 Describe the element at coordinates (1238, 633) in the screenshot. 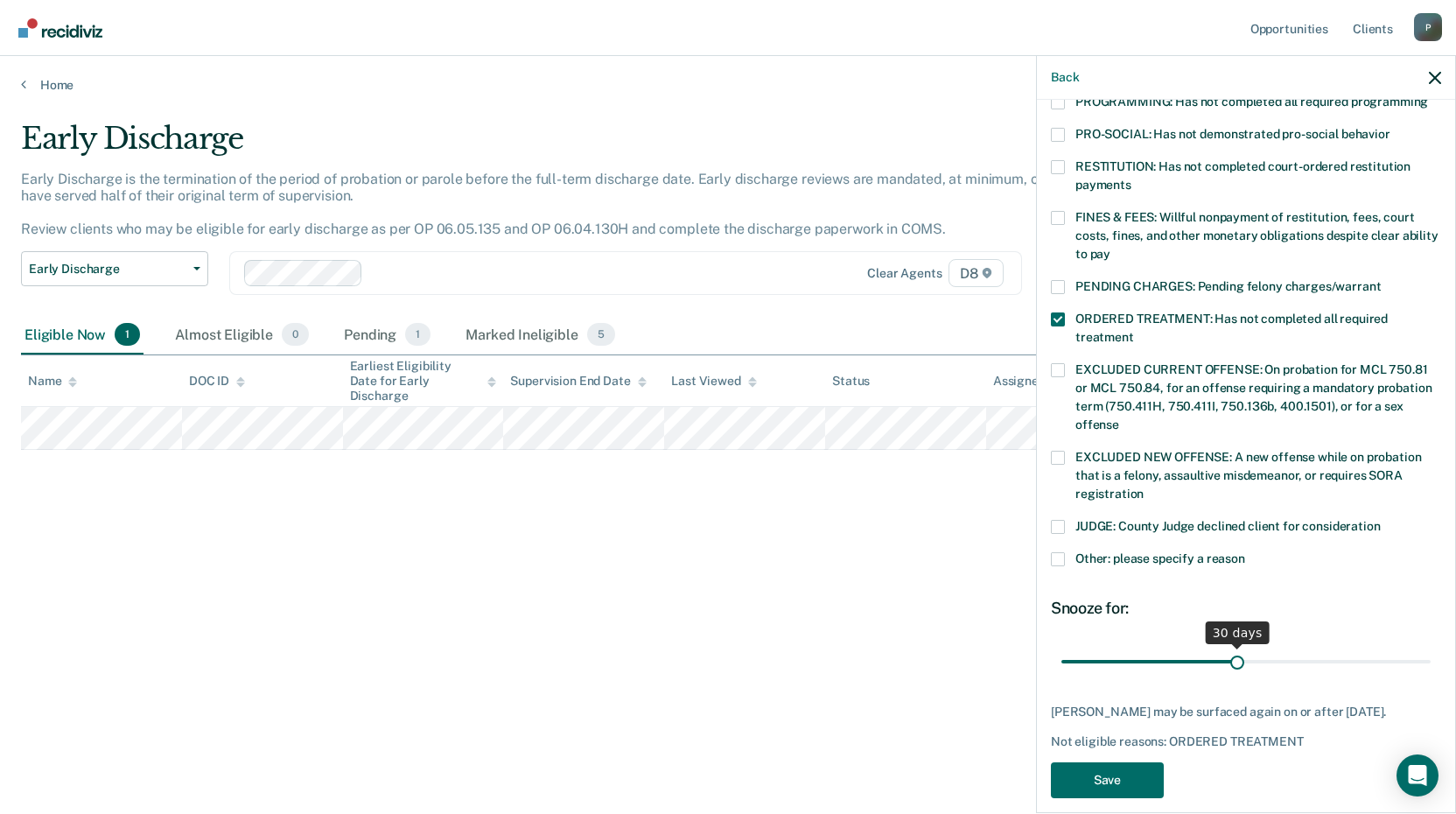

I see `div: 30 days` at that location.